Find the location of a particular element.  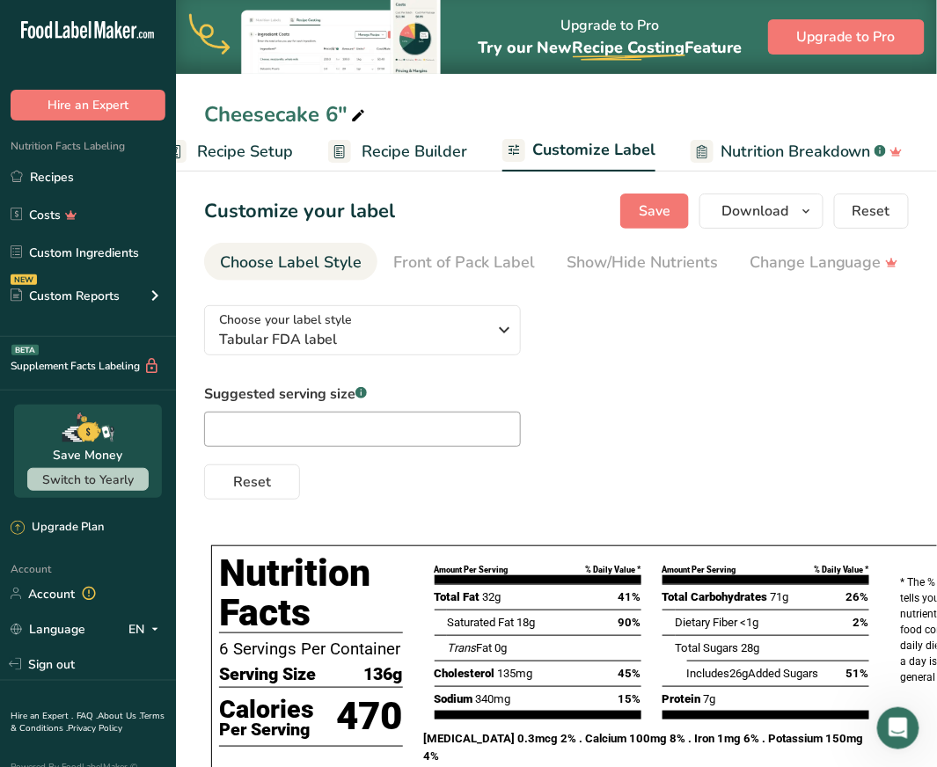

div: NEW is located at coordinates (24, 280).